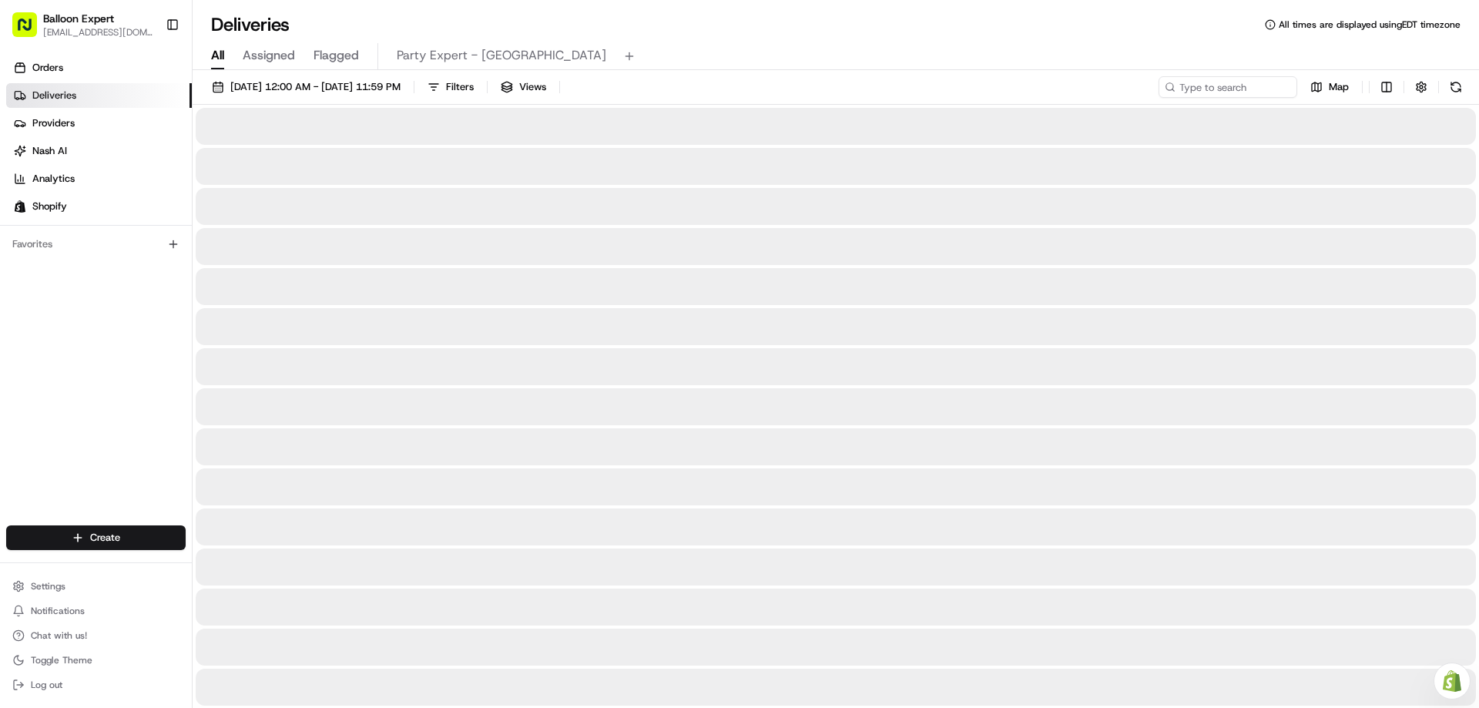 Image resolution: width=1479 pixels, height=708 pixels. I want to click on span: Map, so click(1339, 87).